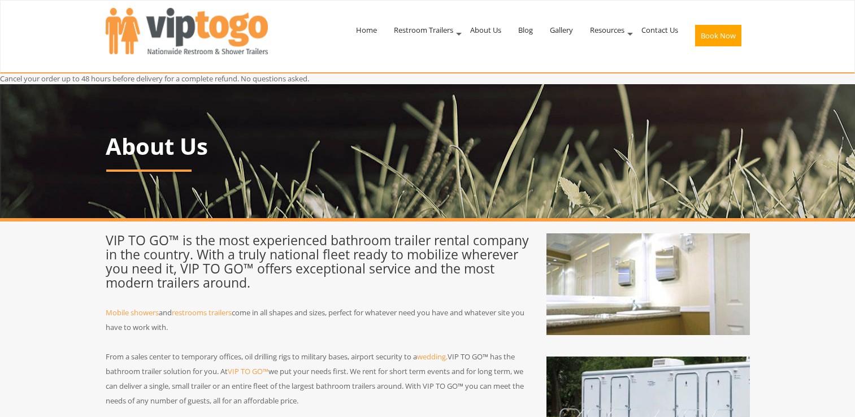 Image resolution: width=855 pixels, height=417 pixels. Describe the element at coordinates (318, 320) in the screenshot. I see `p: and come in all shapes and sizes, perfect for whatever need you have and whatever site you have t...` at that location.